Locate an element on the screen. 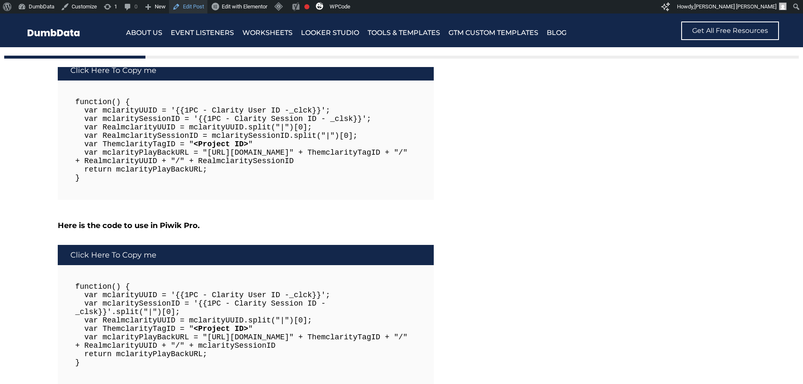 Image resolution: width=803 pixels, height=384 pixels. a: Blog is located at coordinates (557, 33).